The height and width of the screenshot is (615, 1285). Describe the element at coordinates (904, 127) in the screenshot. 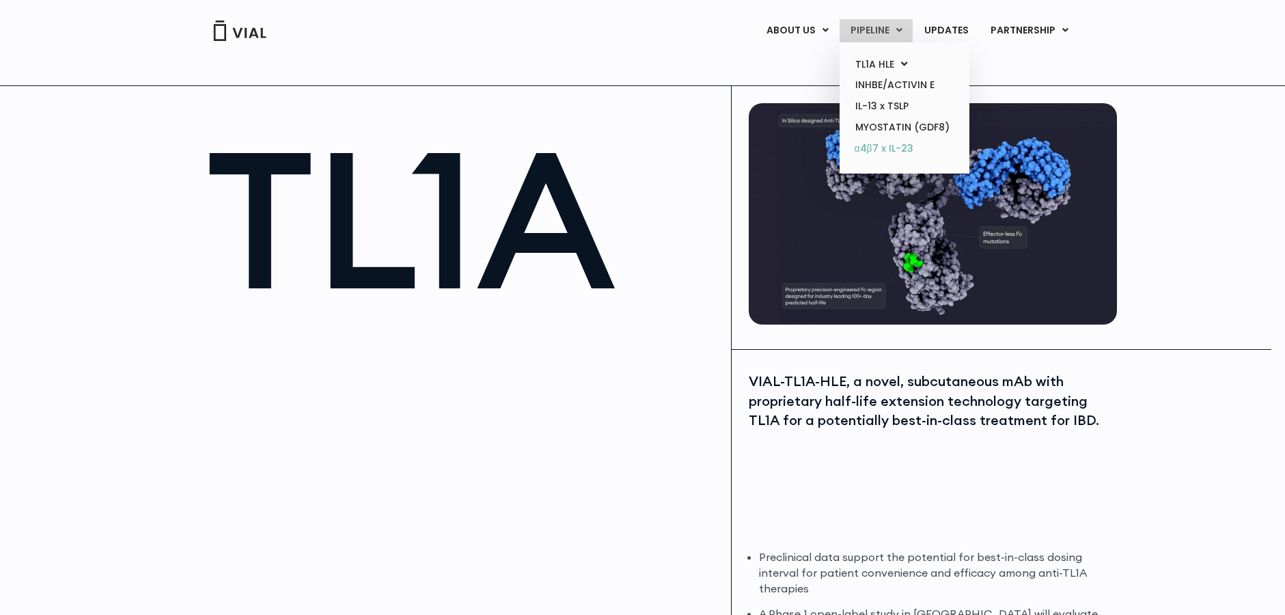

I see `a: MYOSTATIN (GDF8)` at that location.